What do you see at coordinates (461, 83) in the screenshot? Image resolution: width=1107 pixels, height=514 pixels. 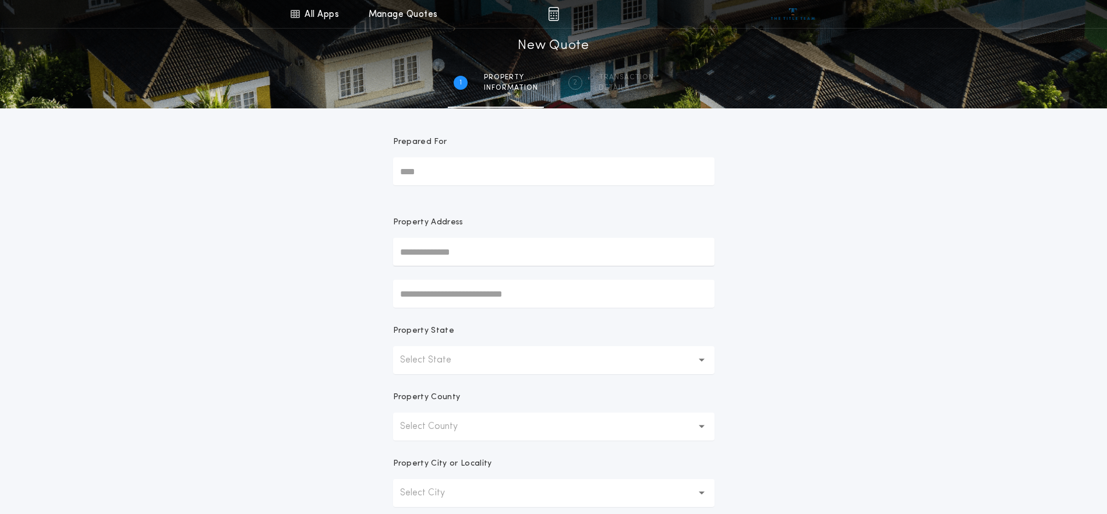 I see `h2: 1` at bounding box center [461, 83].